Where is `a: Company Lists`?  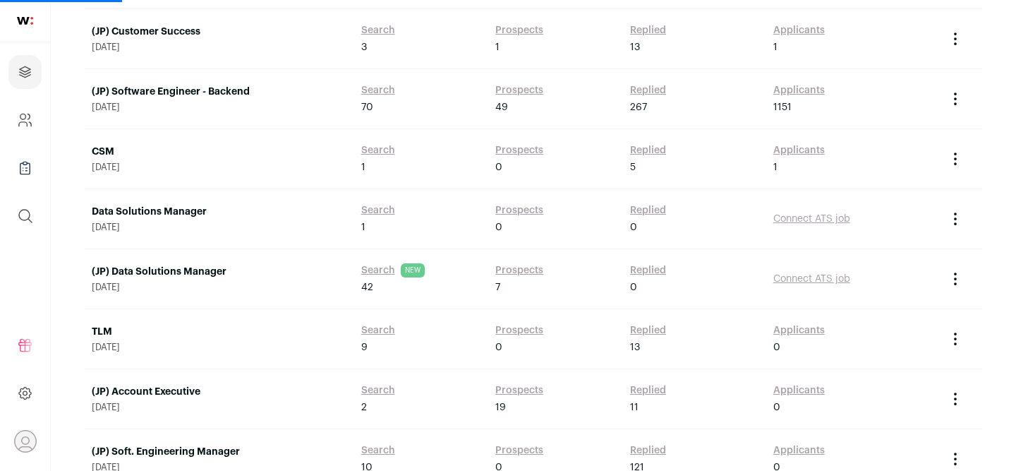 a: Company Lists is located at coordinates (25, 168).